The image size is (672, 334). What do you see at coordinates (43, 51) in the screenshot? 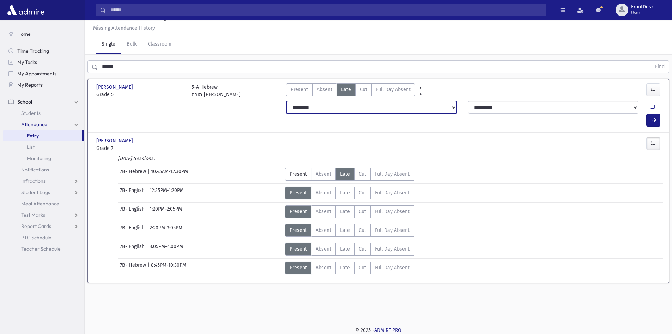
I see `a: Time Tracking` at bounding box center [43, 51].